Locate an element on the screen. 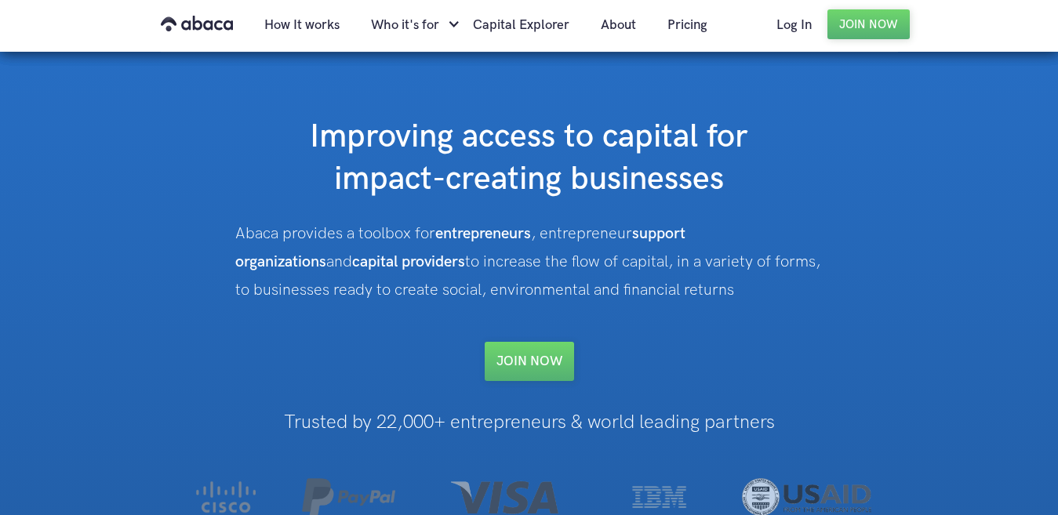 The height and width of the screenshot is (515, 1058). div: Abaca provides a toolbox for , entrepreneur and to increase the flow of capital, in a variety of ... is located at coordinates (529, 262).